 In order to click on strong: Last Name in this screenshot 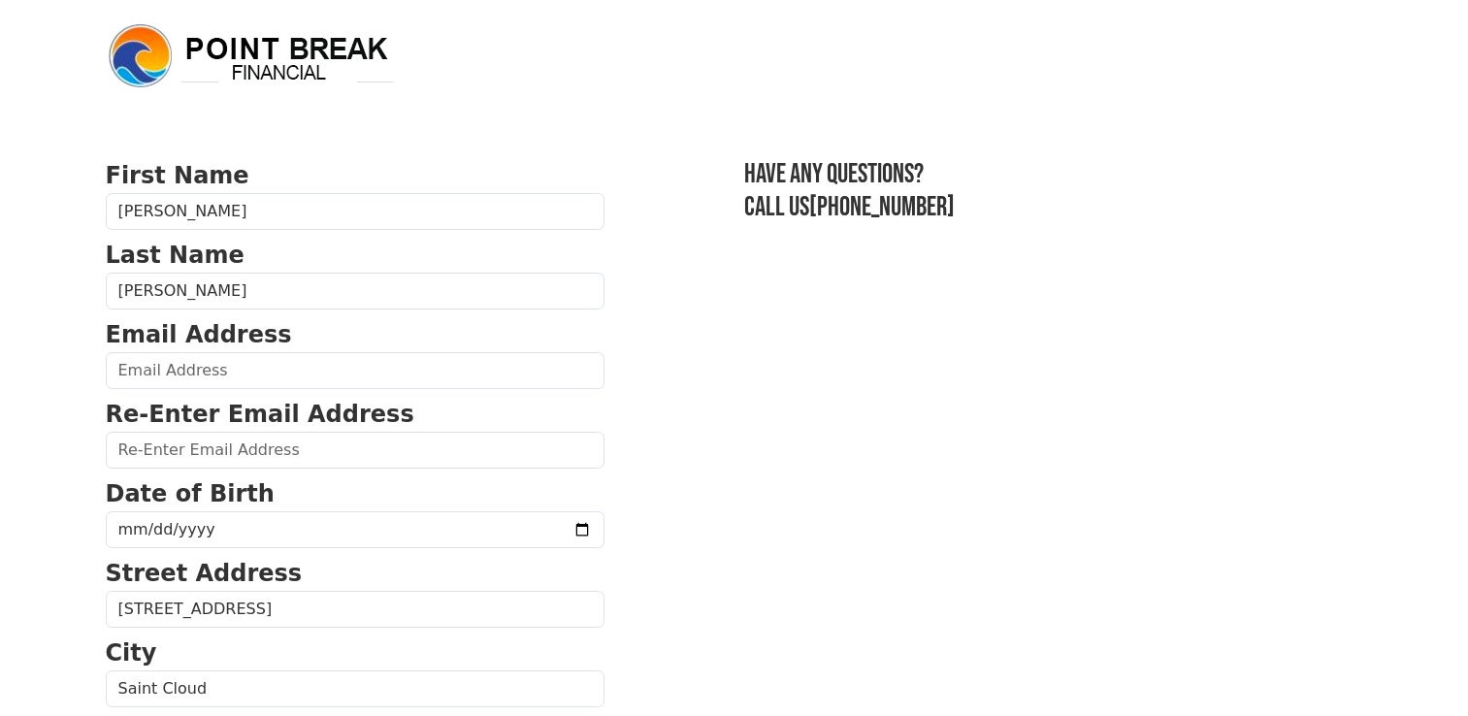, I will do `click(175, 255)`.